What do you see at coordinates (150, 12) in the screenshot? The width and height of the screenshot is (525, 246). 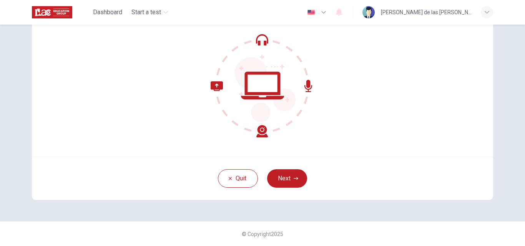 I see `button: Start a test` at bounding box center [150, 12].